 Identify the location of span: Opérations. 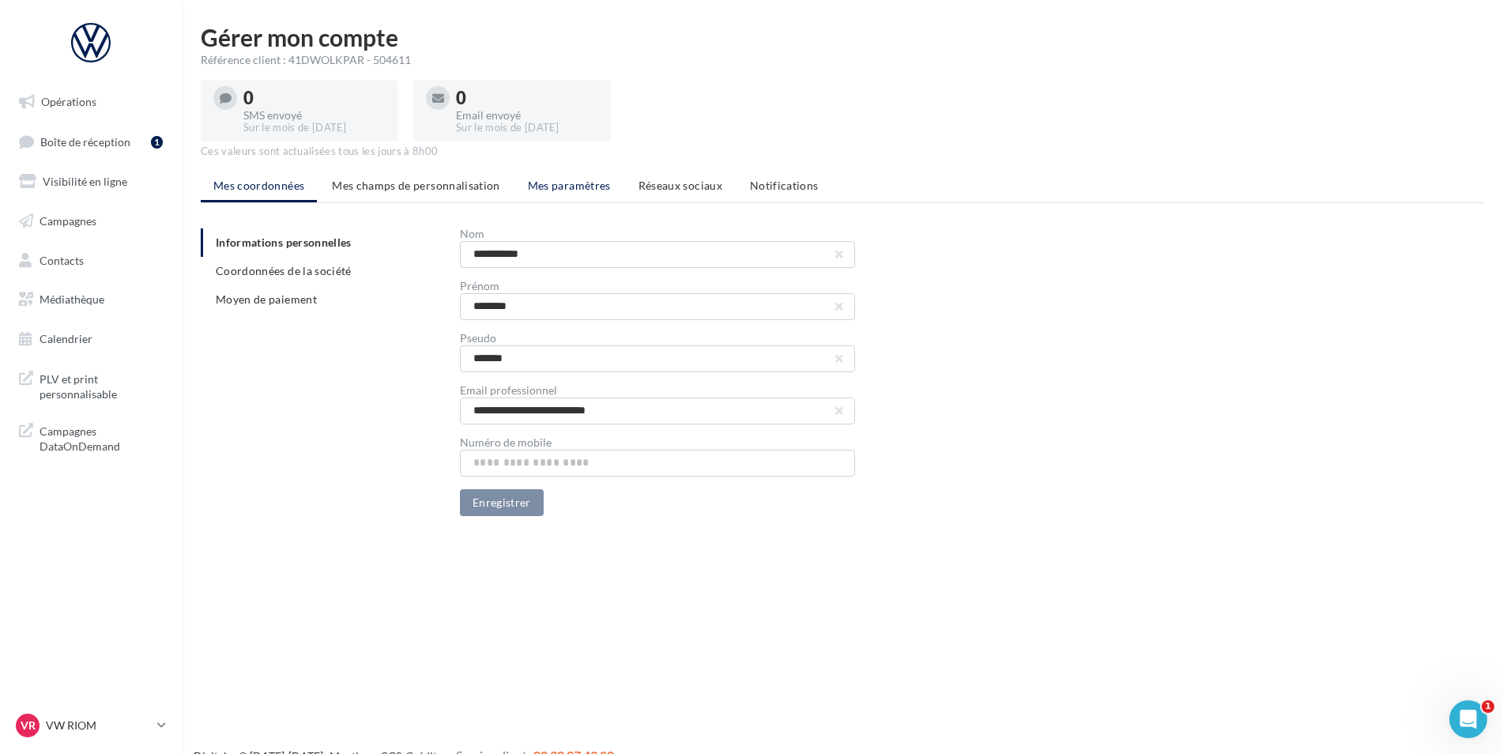
(69, 101).